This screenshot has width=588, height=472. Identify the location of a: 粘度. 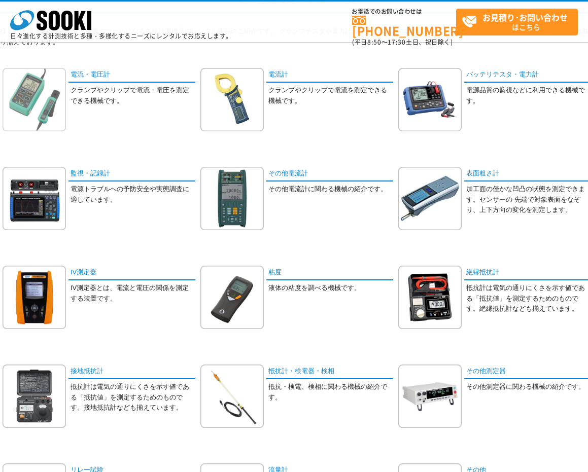
(330, 273).